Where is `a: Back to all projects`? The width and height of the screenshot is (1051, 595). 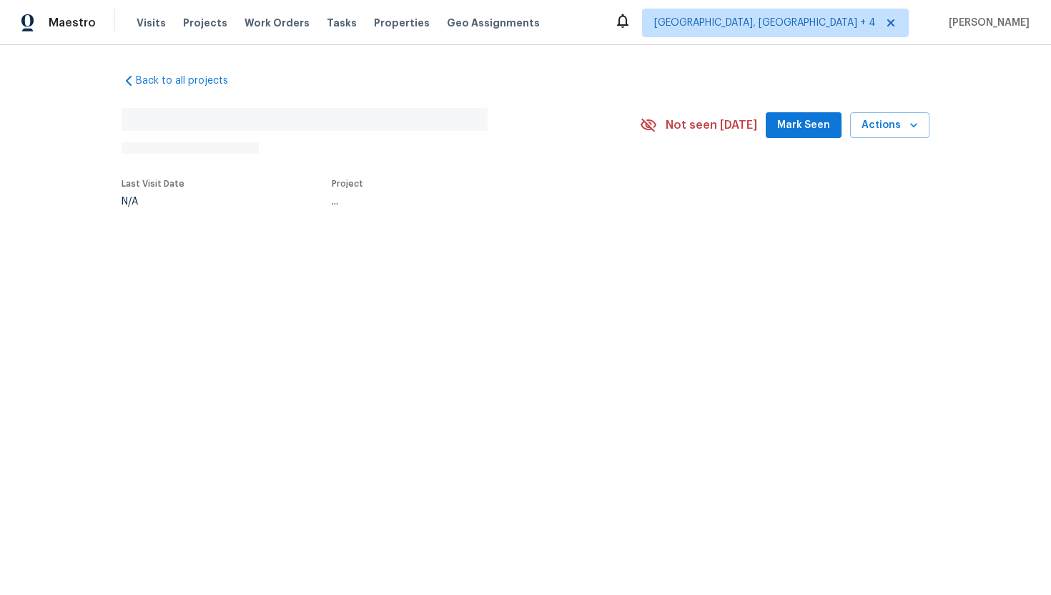 a: Back to all projects is located at coordinates (190, 81).